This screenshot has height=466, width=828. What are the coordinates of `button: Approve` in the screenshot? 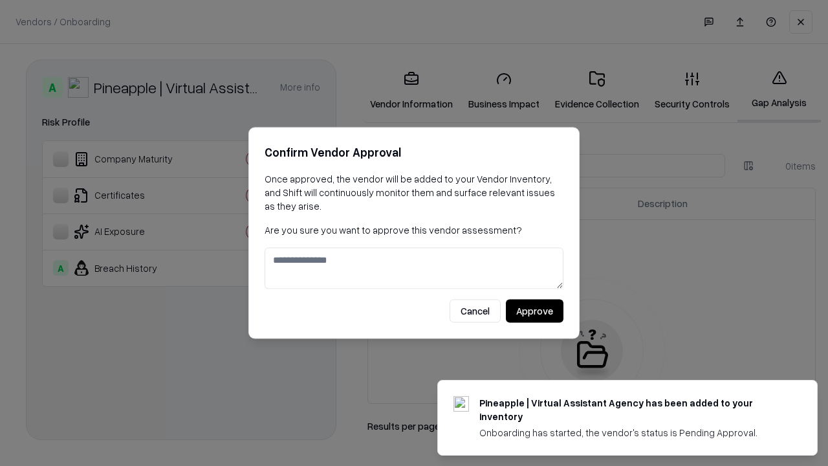 It's located at (534, 311).